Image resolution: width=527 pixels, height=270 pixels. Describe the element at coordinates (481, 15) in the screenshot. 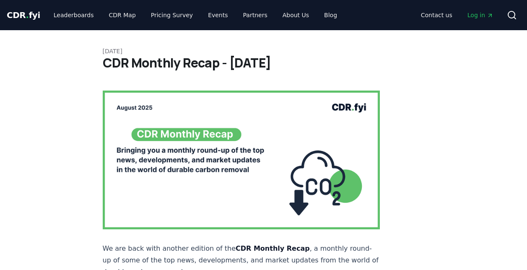

I see `a: Log in` at that location.